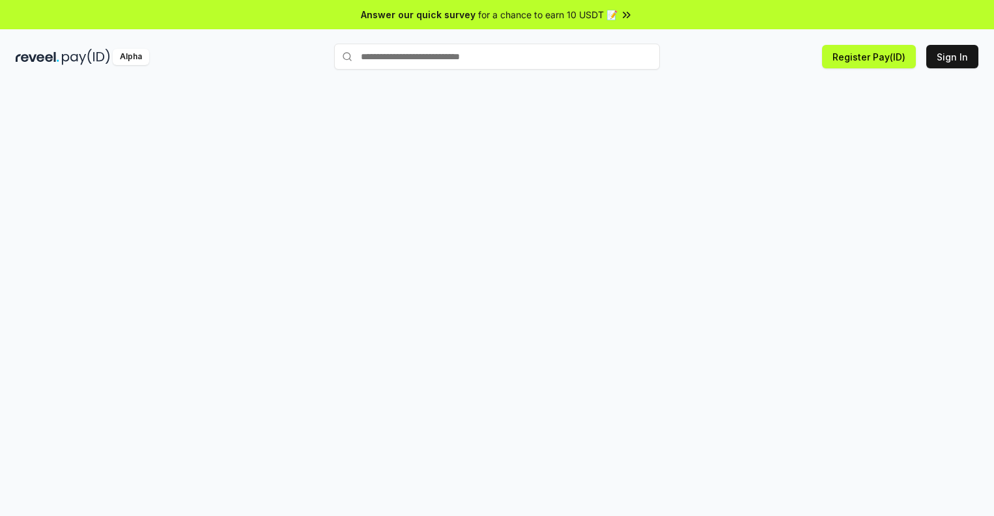  Describe the element at coordinates (131, 57) in the screenshot. I see `div: Alpha` at that location.